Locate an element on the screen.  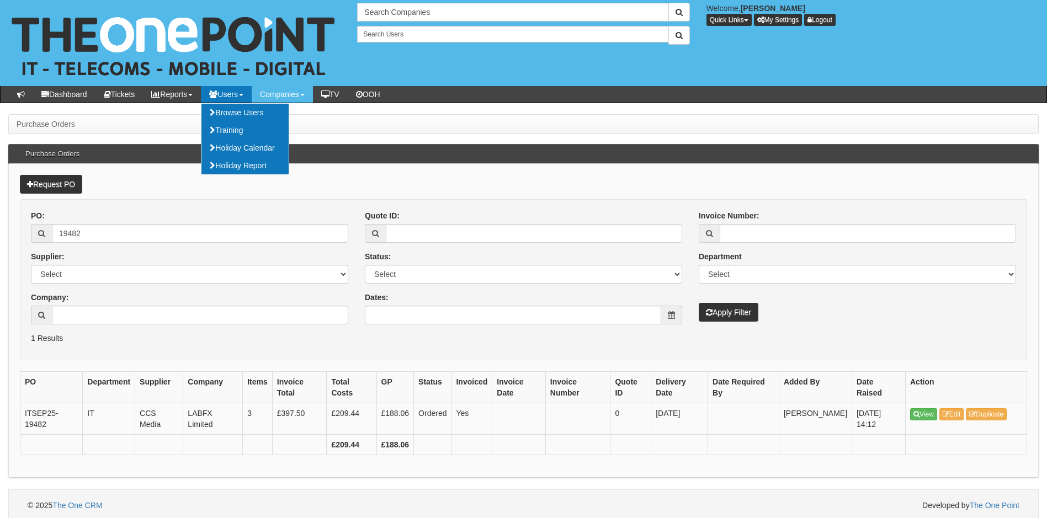
label: Quote ID: is located at coordinates (382, 216).